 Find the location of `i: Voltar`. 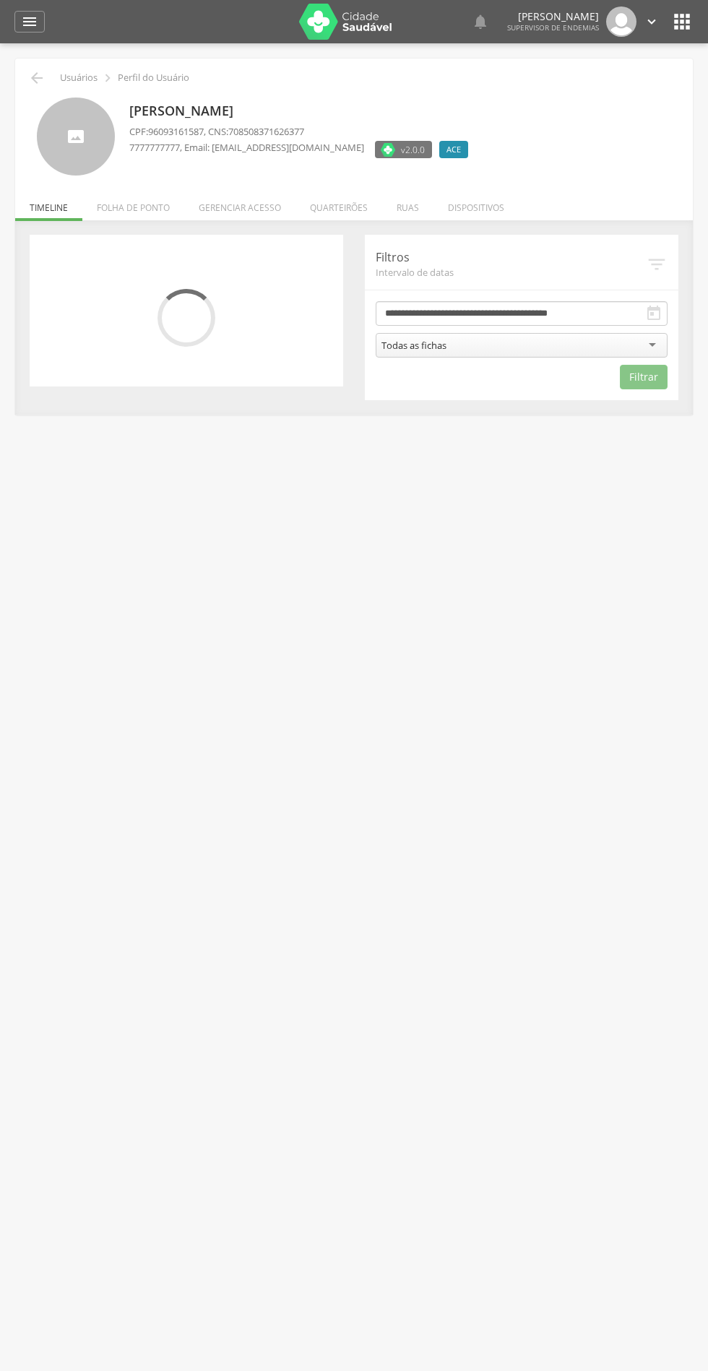

i: Voltar is located at coordinates (37, 78).